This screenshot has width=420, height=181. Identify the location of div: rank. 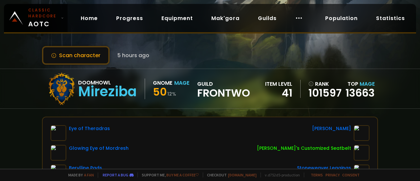
(325, 84).